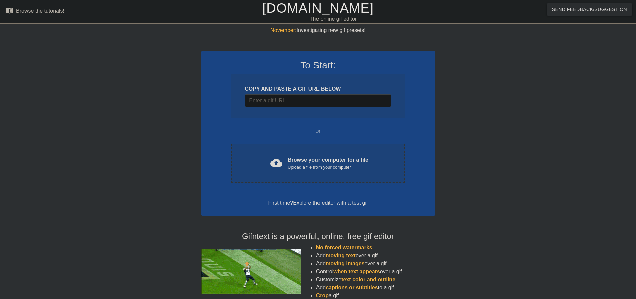  What do you see at coordinates (318, 30) in the screenshot?
I see `div: Investigating new gif presets!` at bounding box center [318, 30].